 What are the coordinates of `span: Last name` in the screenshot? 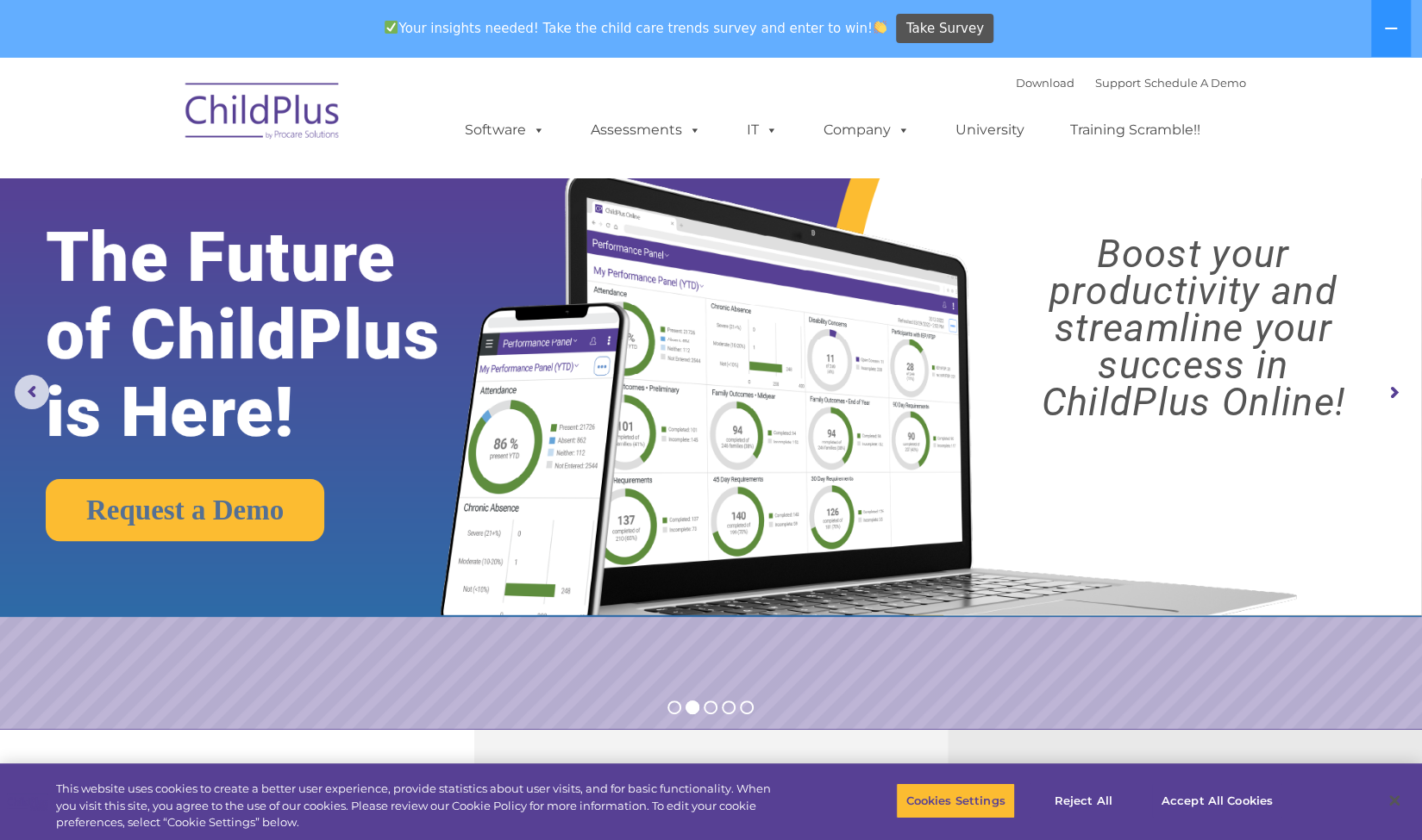 It's located at (265, 120).